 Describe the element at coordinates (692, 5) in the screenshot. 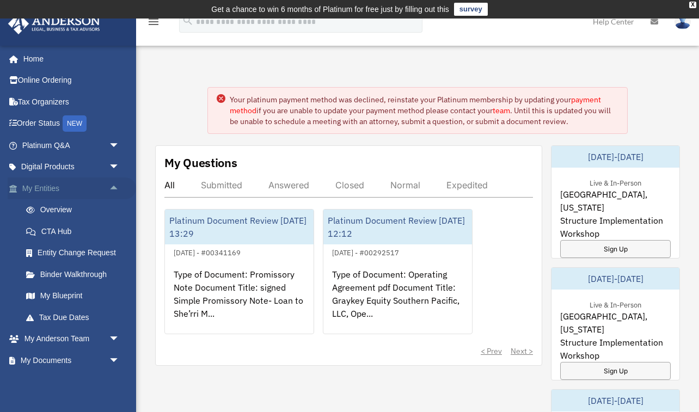

I see `div: close` at that location.